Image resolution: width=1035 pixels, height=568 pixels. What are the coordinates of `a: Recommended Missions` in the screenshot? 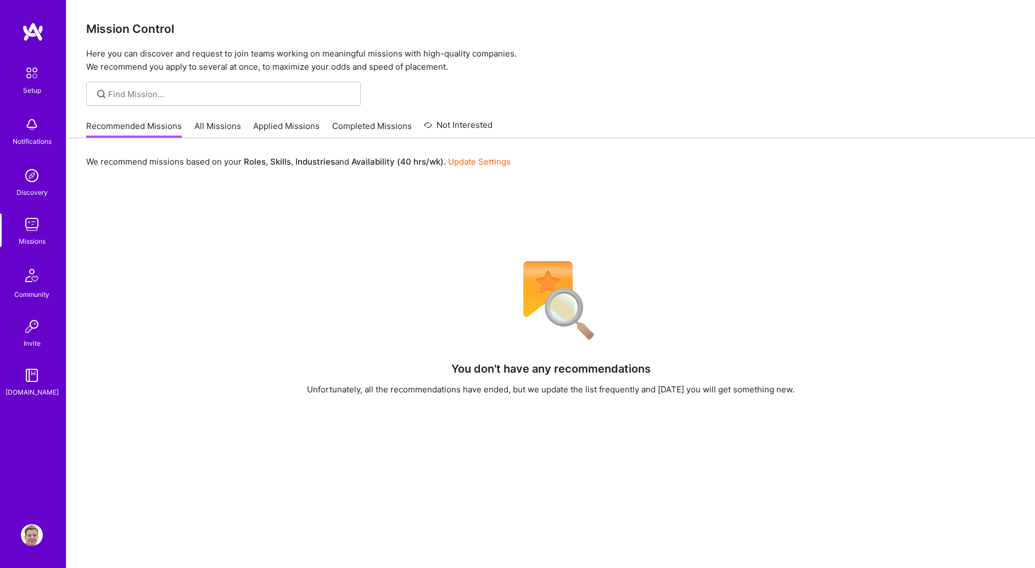 It's located at (134, 129).